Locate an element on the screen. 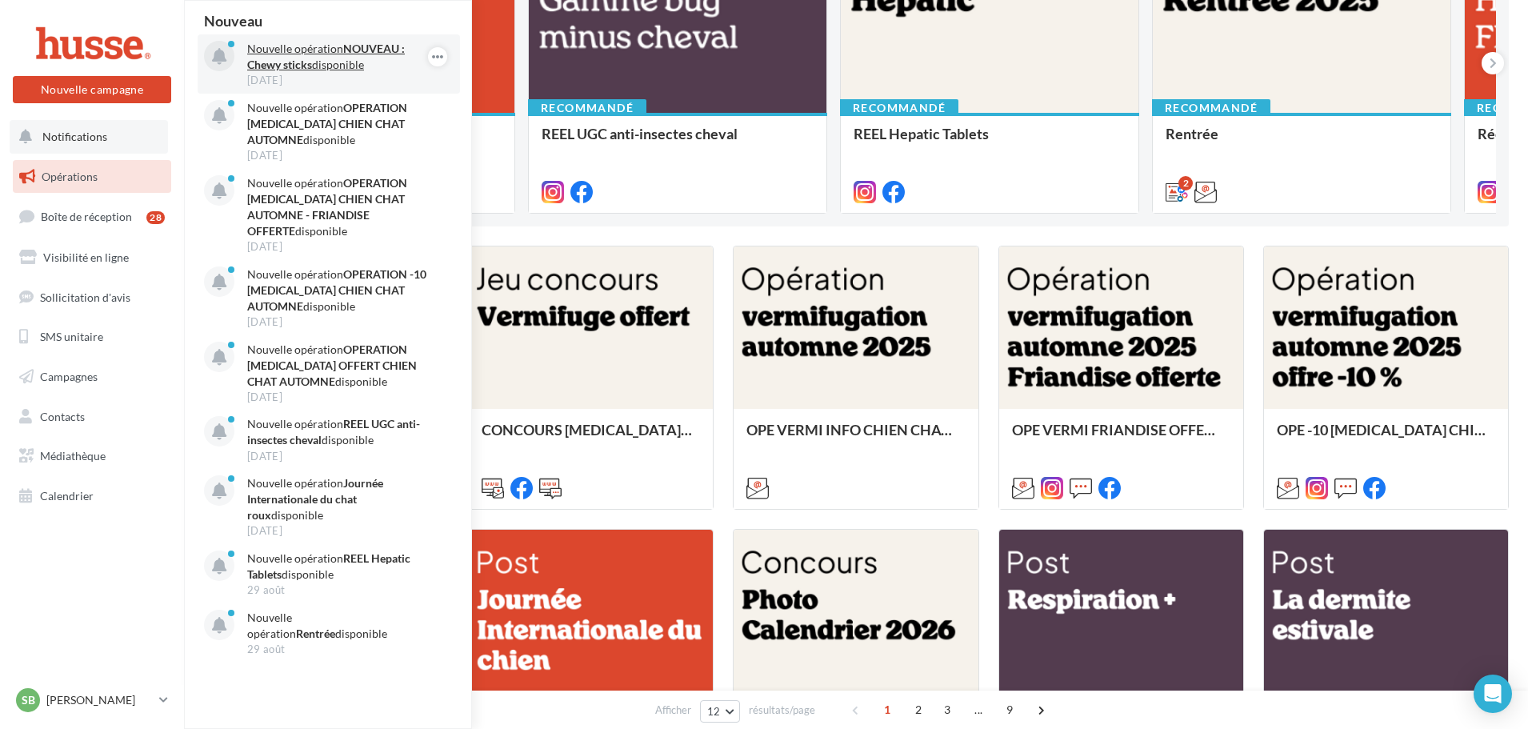  span: Boîte de réception is located at coordinates (86, 216).